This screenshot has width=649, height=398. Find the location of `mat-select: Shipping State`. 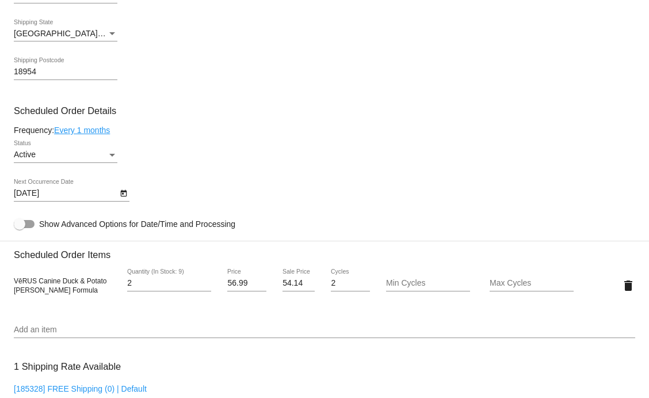

mat-select: Shipping State is located at coordinates (66, 34).